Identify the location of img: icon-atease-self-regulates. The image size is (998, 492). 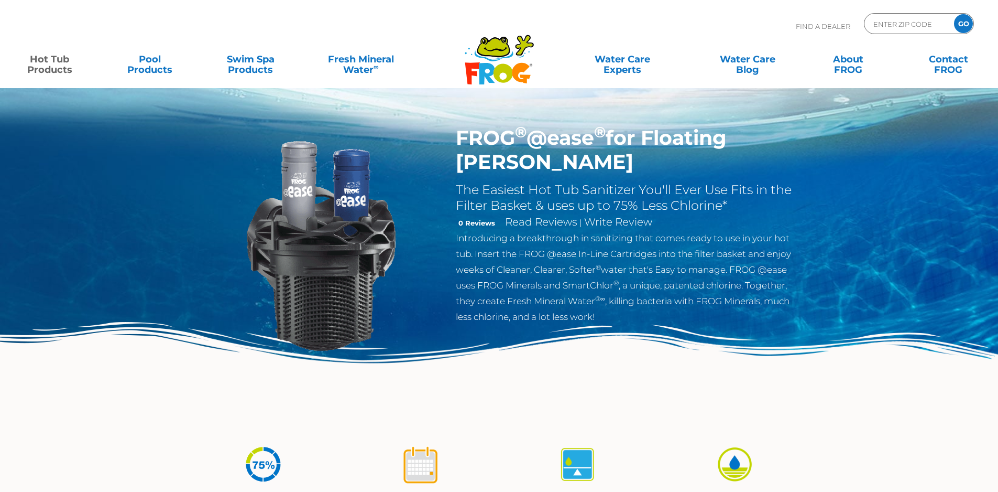
(577, 464).